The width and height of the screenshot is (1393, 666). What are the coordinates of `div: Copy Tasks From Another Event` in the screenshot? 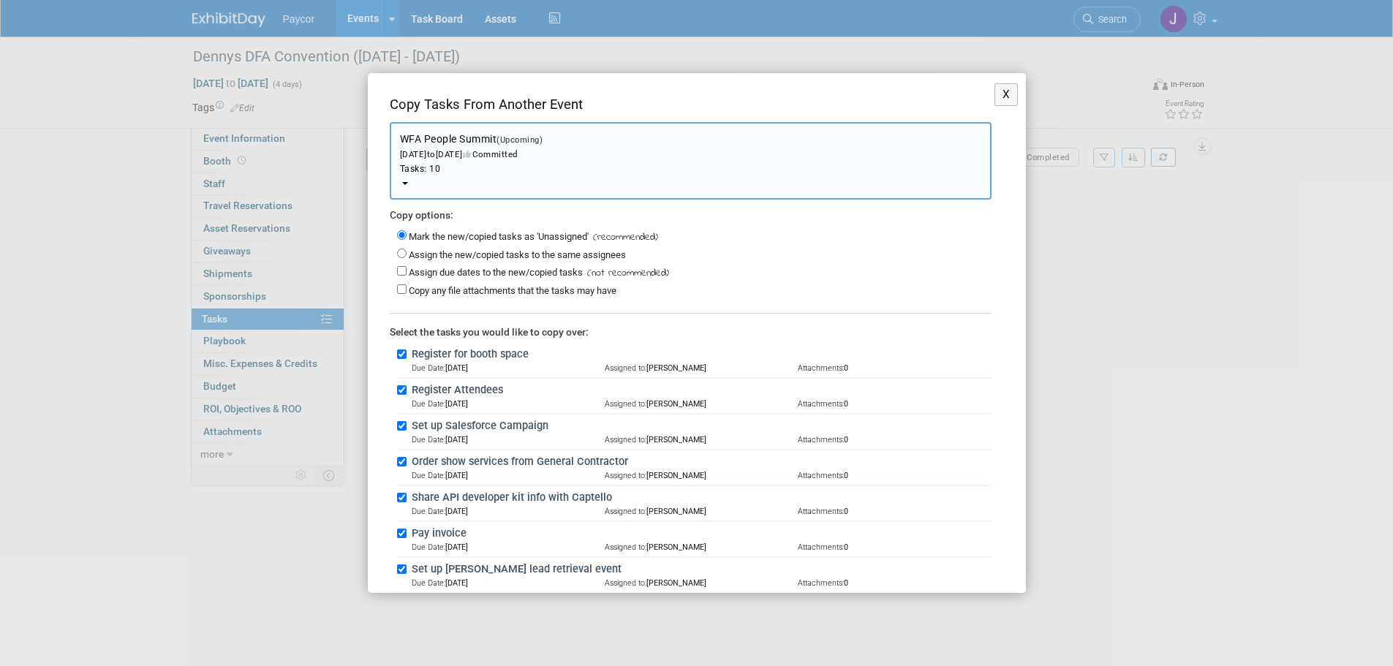 It's located at (690, 108).